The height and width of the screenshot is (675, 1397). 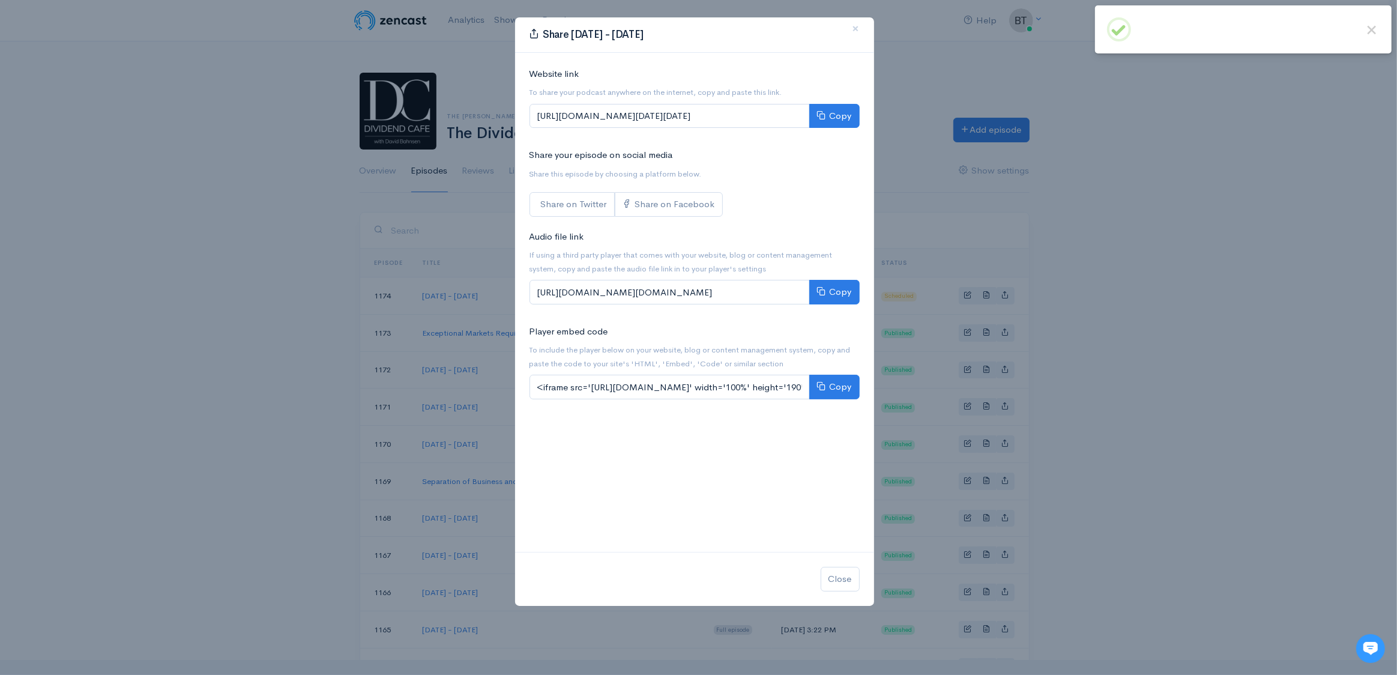 I want to click on label: Player embed code, so click(x=568, y=331).